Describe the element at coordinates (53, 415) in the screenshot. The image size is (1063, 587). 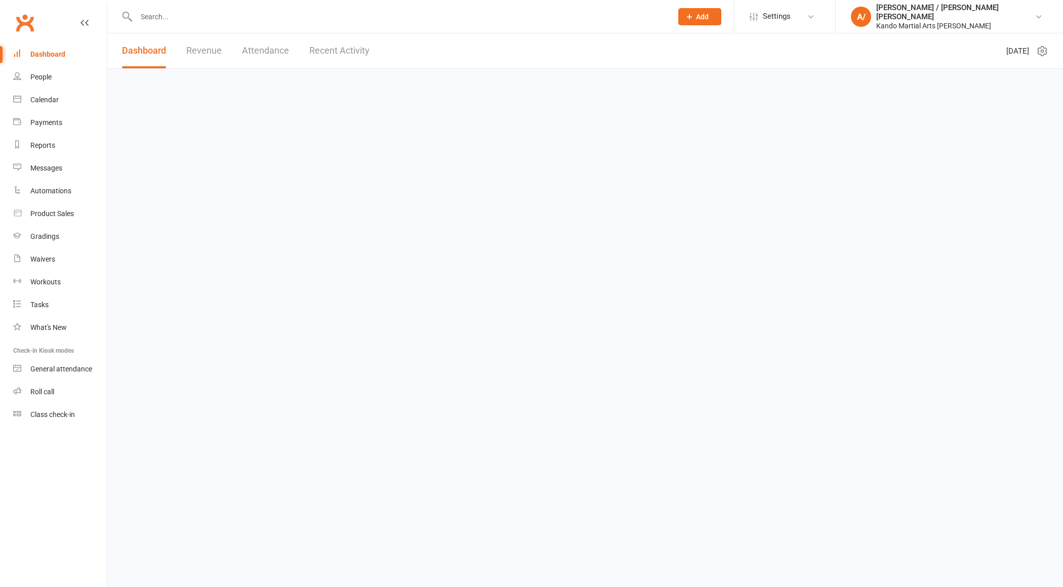
I see `div: Class check-in` at that location.